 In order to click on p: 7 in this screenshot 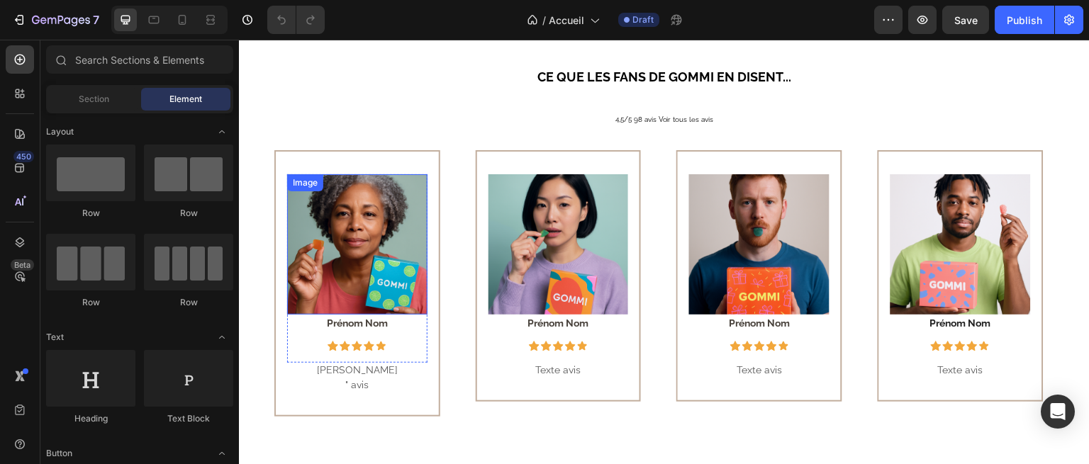, I will do `click(96, 20)`.